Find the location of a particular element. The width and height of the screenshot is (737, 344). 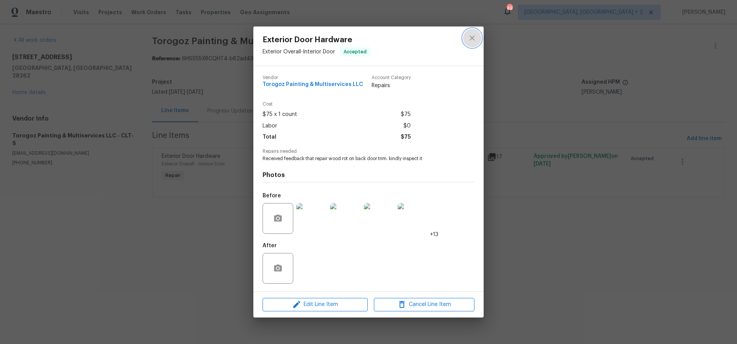

span: Cancel Line Item is located at coordinates (424, 304).